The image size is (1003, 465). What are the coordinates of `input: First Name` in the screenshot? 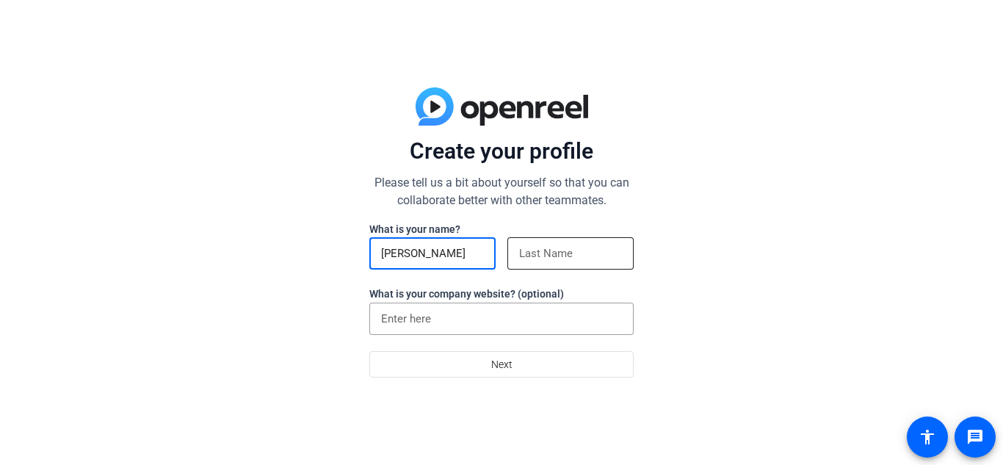 It's located at (432, 253).